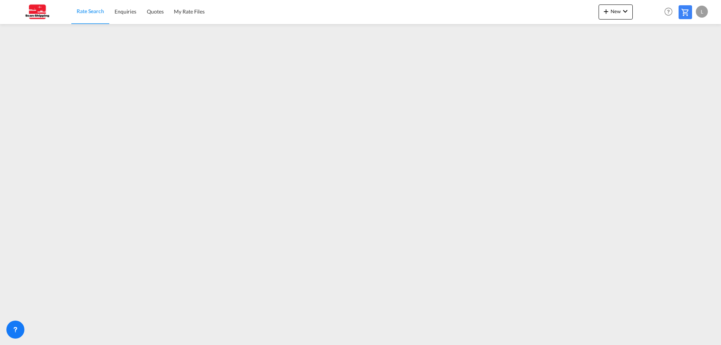  I want to click on span: Enquiries, so click(125, 11).